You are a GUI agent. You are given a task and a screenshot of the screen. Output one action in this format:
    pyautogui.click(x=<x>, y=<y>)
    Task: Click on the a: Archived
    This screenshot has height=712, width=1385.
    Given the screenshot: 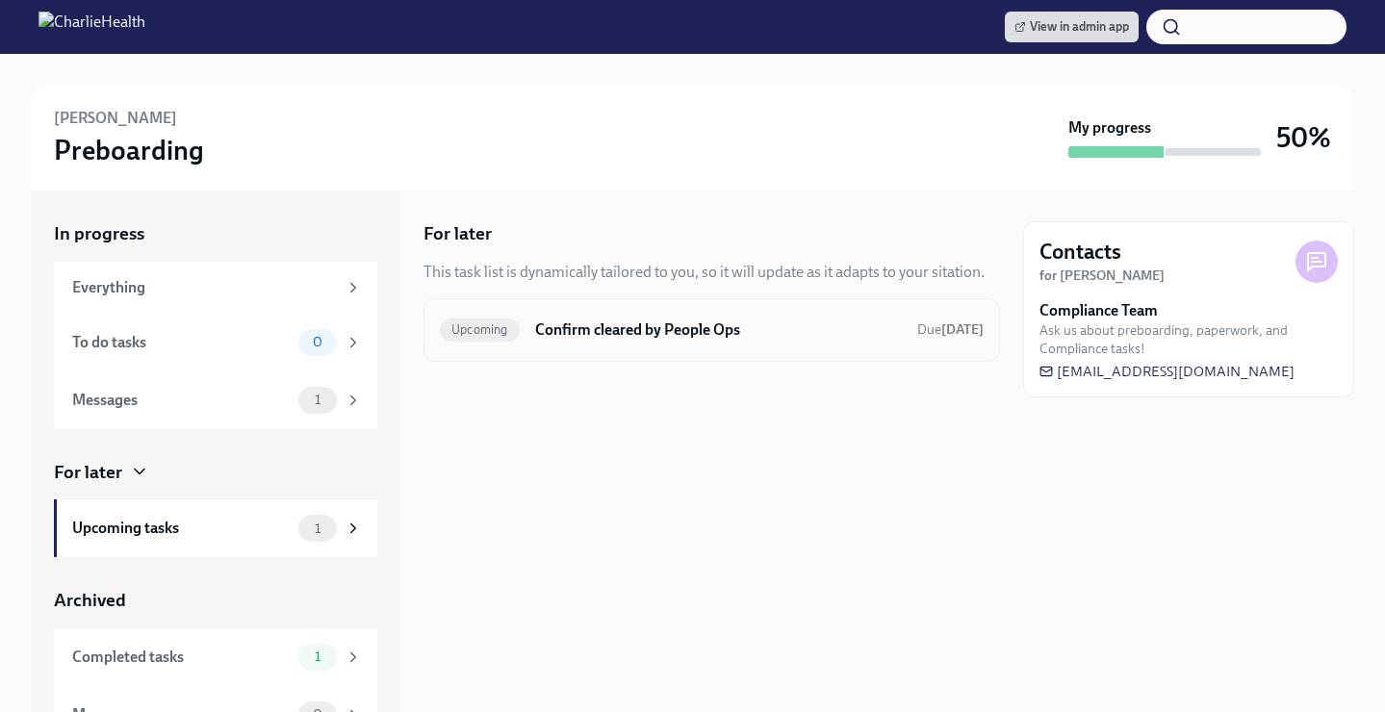 What is the action you would take?
    pyautogui.click(x=216, y=601)
    